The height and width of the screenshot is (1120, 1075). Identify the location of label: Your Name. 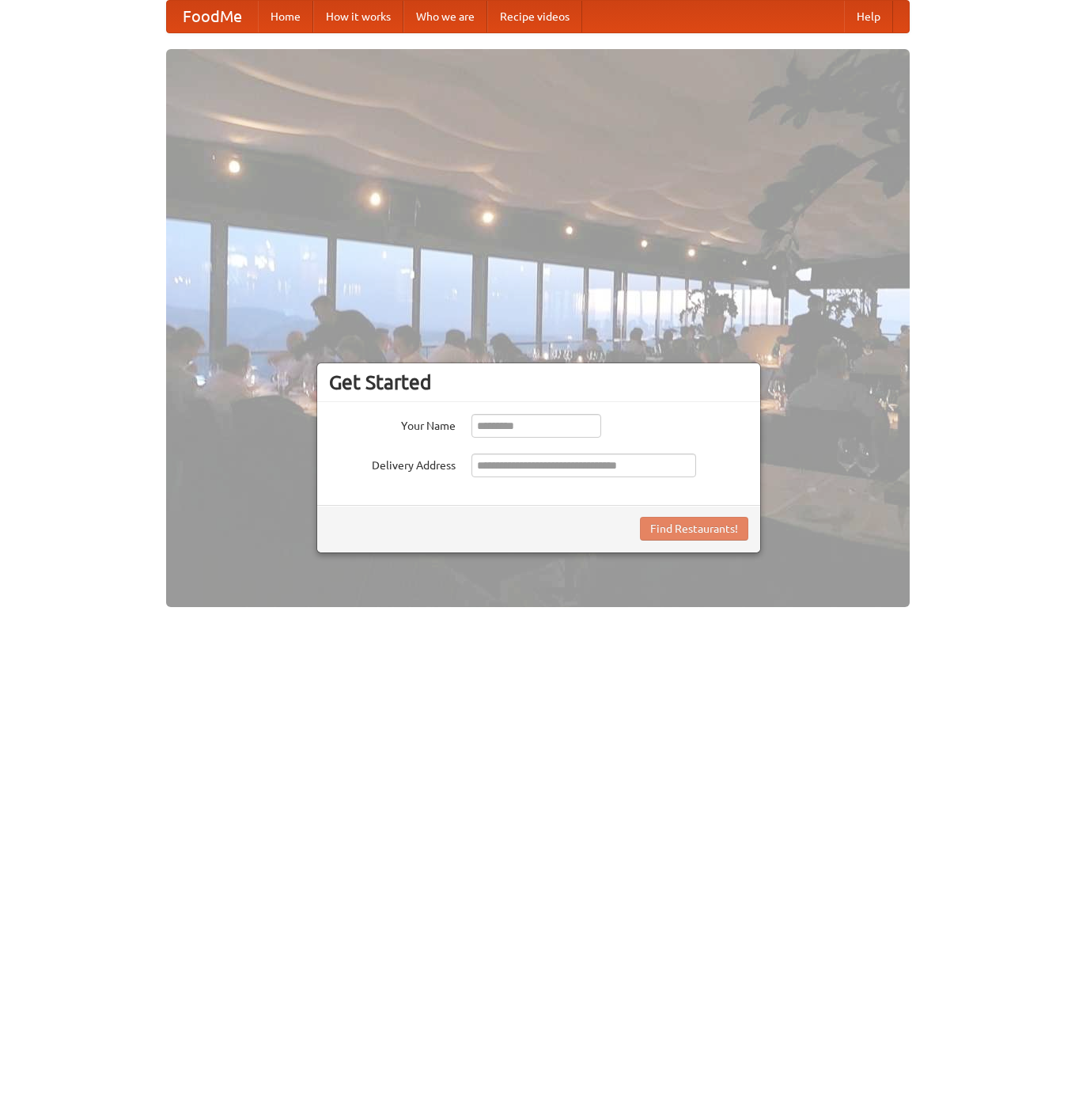
(393, 424).